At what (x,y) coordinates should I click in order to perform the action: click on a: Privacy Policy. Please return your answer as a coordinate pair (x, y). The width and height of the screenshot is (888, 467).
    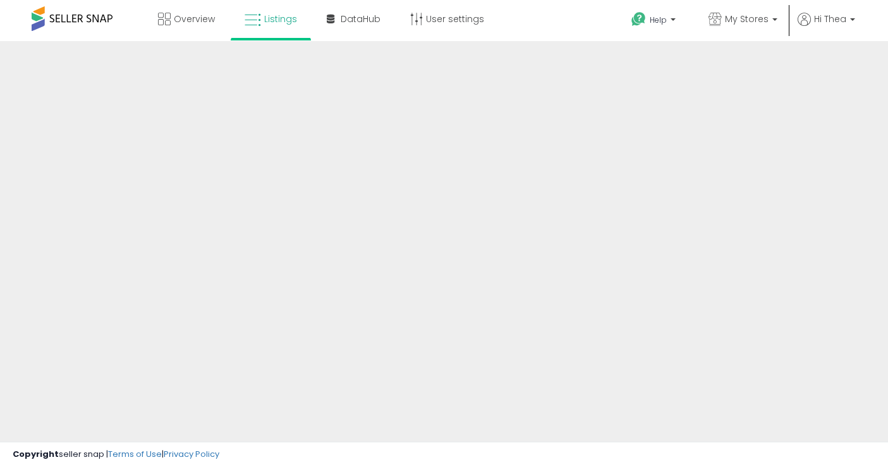
    Looking at the image, I should click on (192, 454).